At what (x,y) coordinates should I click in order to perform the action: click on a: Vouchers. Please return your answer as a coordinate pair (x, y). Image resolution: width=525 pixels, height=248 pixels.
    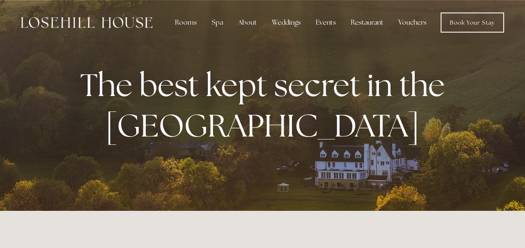
    Looking at the image, I should click on (412, 23).